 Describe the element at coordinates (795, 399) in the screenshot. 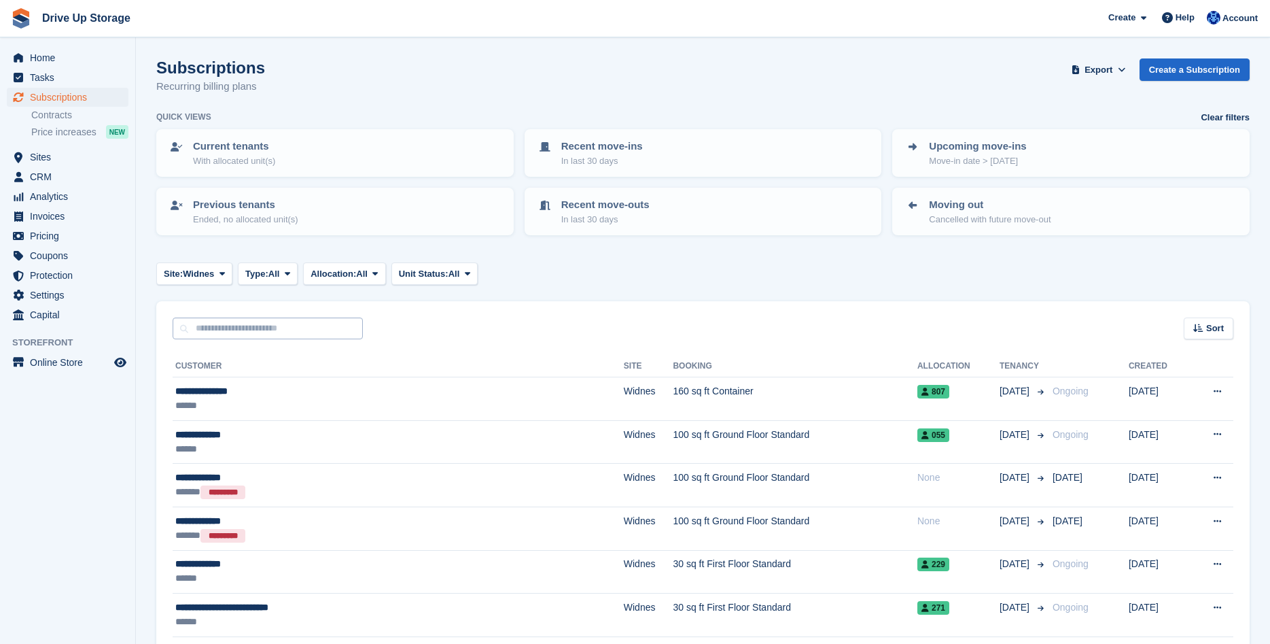

I see `td: 160 sq ft Container` at that location.